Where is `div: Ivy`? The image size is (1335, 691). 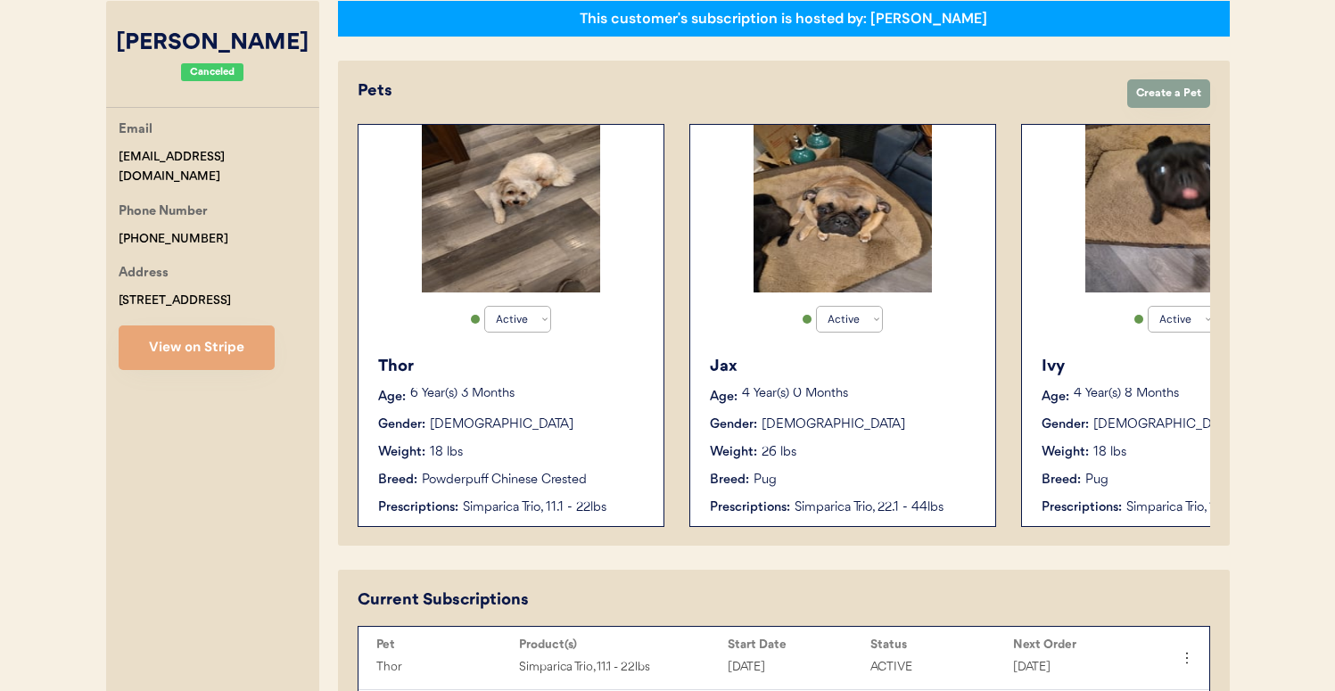 div: Ivy is located at coordinates (1175, 366).